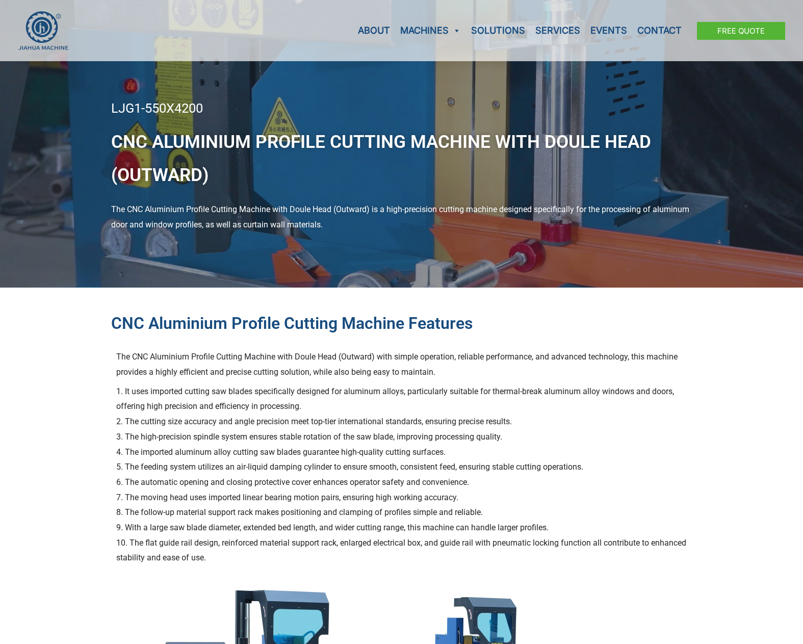  I want to click on p: The CNC Aluminium Profile Cutting Machine with Doule Head (Outward) is a high-precision cutting m..., so click(402, 217).